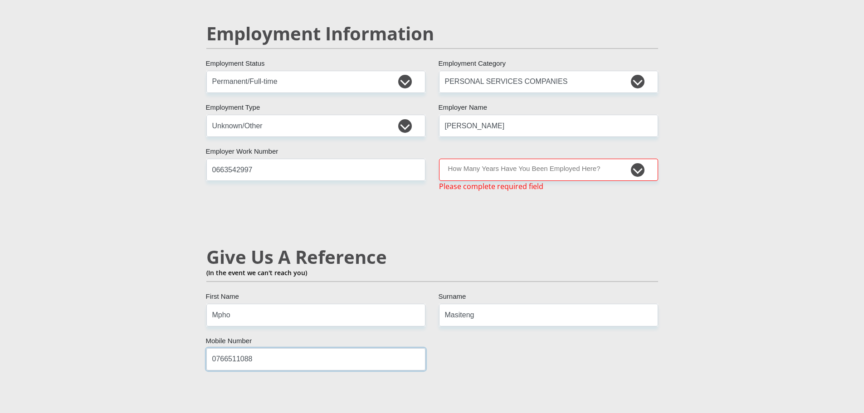 This screenshot has height=413, width=864. I want to click on h2: Give Us A Reference, so click(432, 257).